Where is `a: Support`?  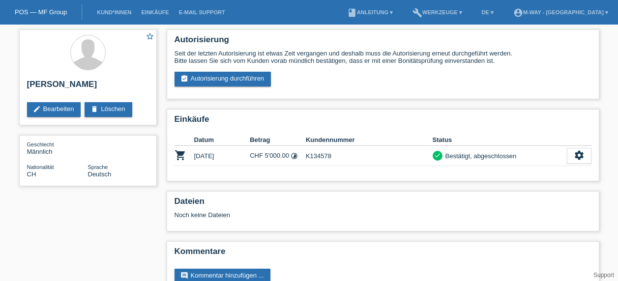 a: Support is located at coordinates (604, 275).